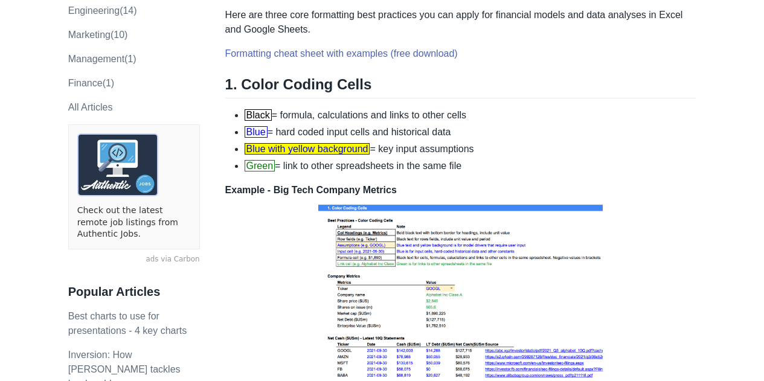 The width and height of the screenshot is (764, 381). I want to click on span: Green, so click(260, 166).